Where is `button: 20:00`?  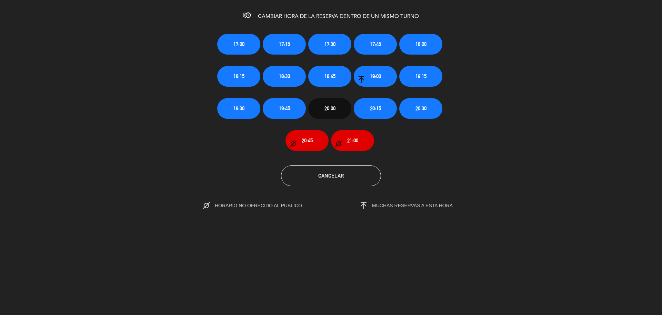
button: 20:00 is located at coordinates (330, 108).